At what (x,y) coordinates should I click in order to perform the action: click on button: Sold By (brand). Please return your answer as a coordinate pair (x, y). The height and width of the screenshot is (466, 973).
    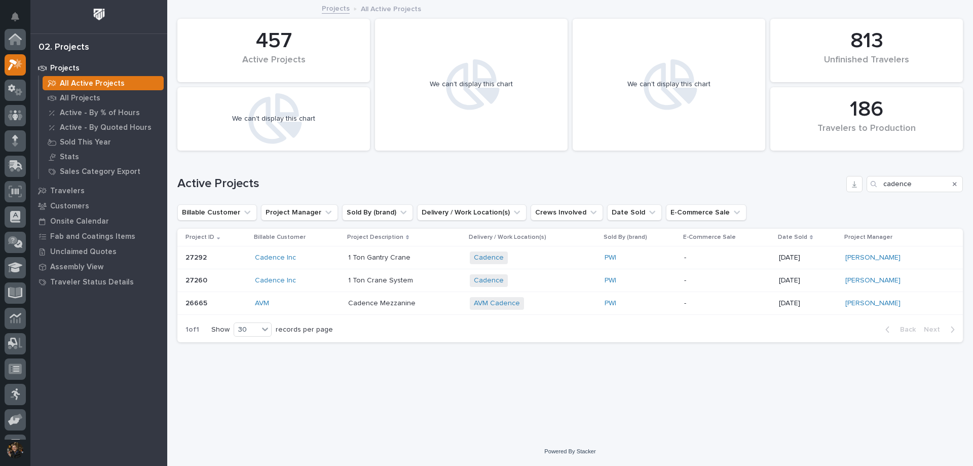
    Looking at the image, I should click on (378, 212).